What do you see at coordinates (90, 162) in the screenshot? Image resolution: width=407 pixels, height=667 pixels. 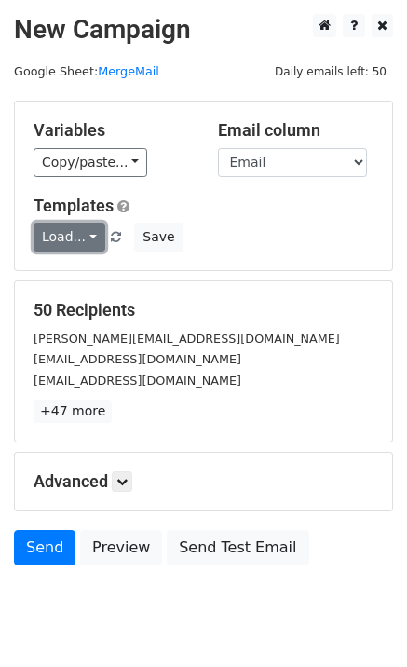 I see `a: Copy/paste...` at bounding box center [90, 162].